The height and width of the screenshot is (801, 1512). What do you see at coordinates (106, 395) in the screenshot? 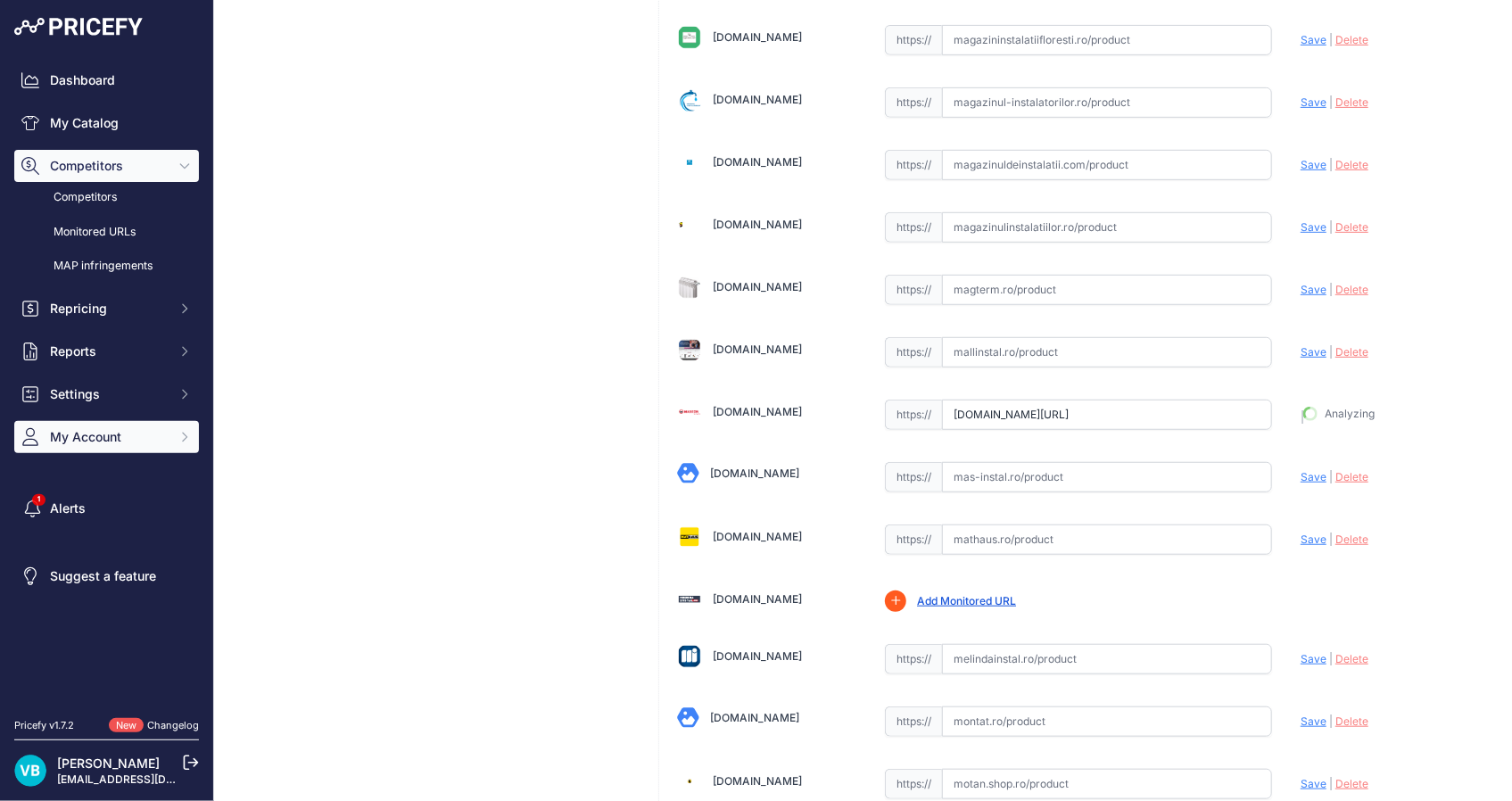
I see `button: Settings` at bounding box center [106, 395].